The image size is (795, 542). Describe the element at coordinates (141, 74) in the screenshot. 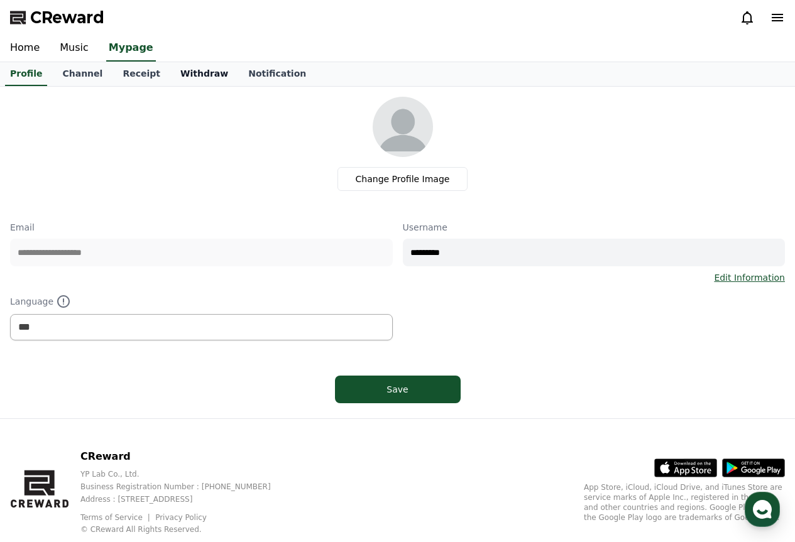

I see `a: Receipt` at that location.